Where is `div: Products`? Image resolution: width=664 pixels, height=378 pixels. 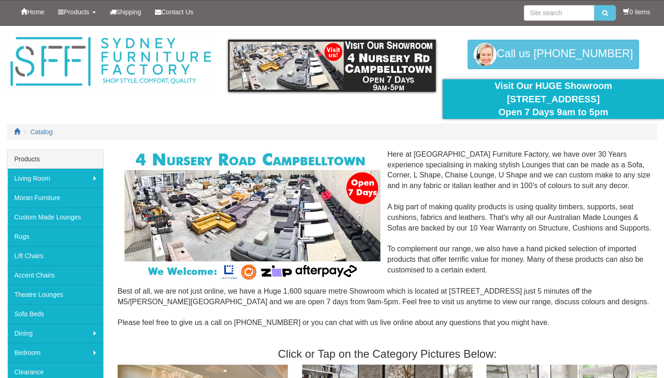
div: Products is located at coordinates (55, 159).